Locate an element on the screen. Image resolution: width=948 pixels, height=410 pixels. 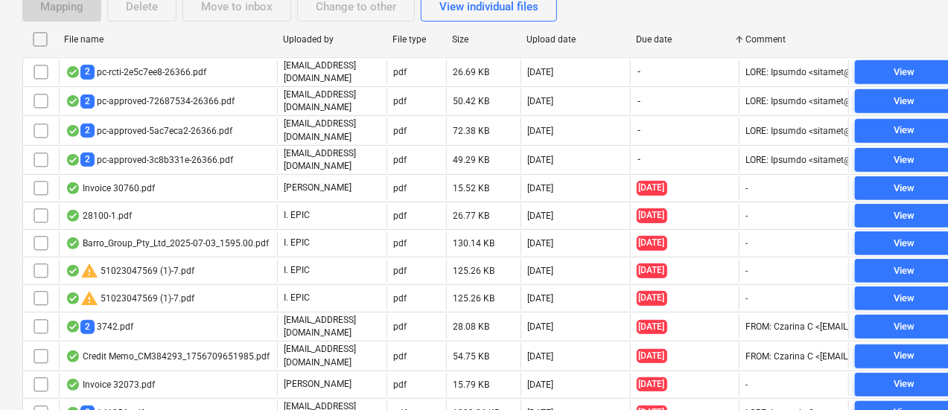
div: 15.52 KB is located at coordinates (470, 188).